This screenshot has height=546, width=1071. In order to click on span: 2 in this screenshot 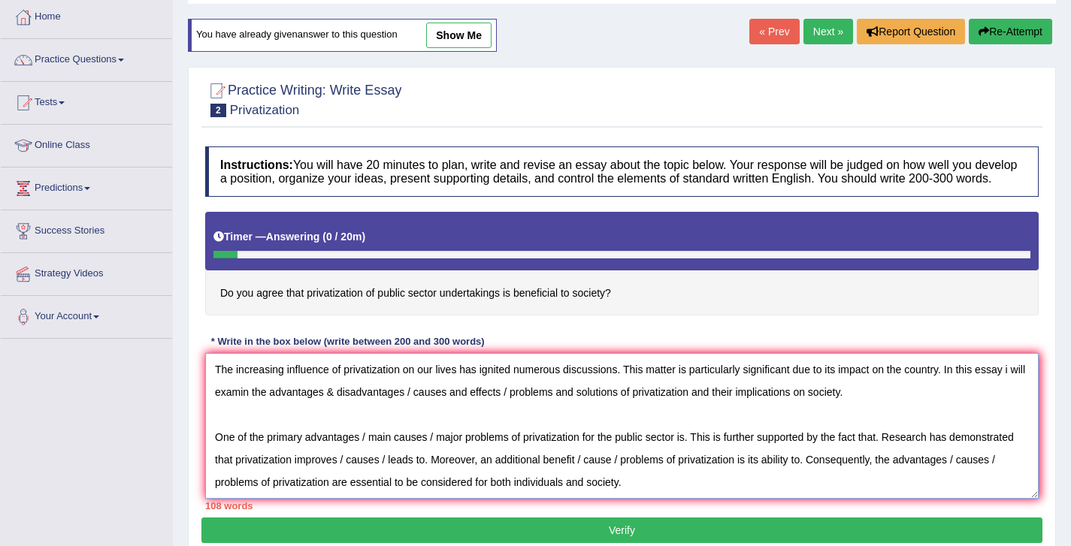, I will do `click(218, 110)`.